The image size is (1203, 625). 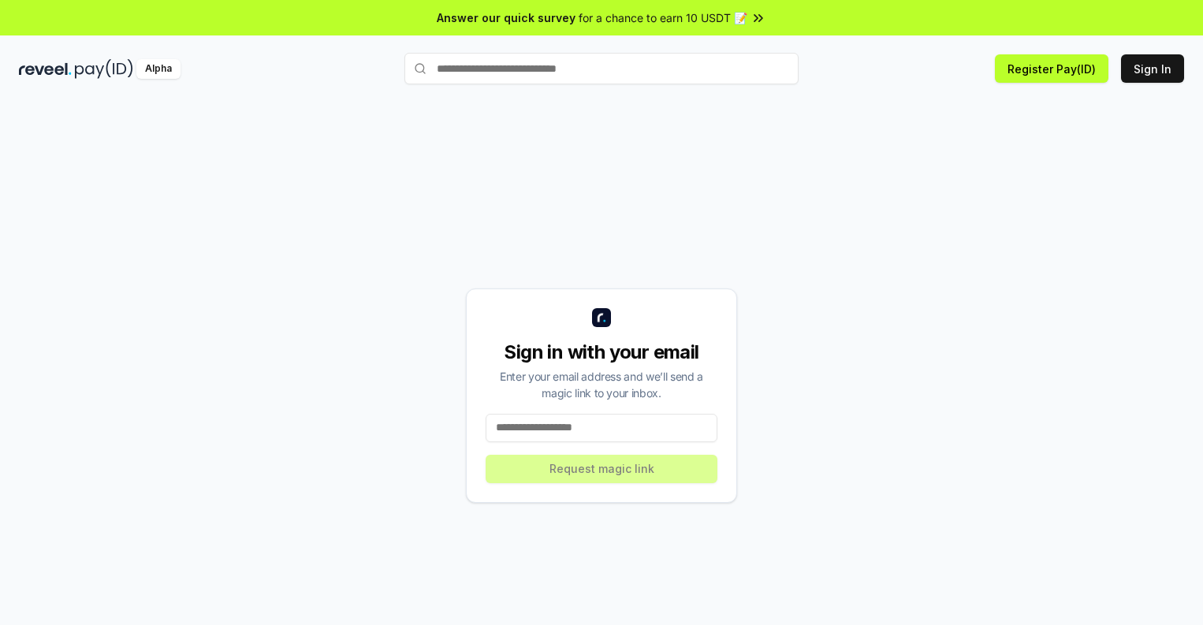 I want to click on div: Enter your email address and we’ll send a magic link to your inbox., so click(x=602, y=385).